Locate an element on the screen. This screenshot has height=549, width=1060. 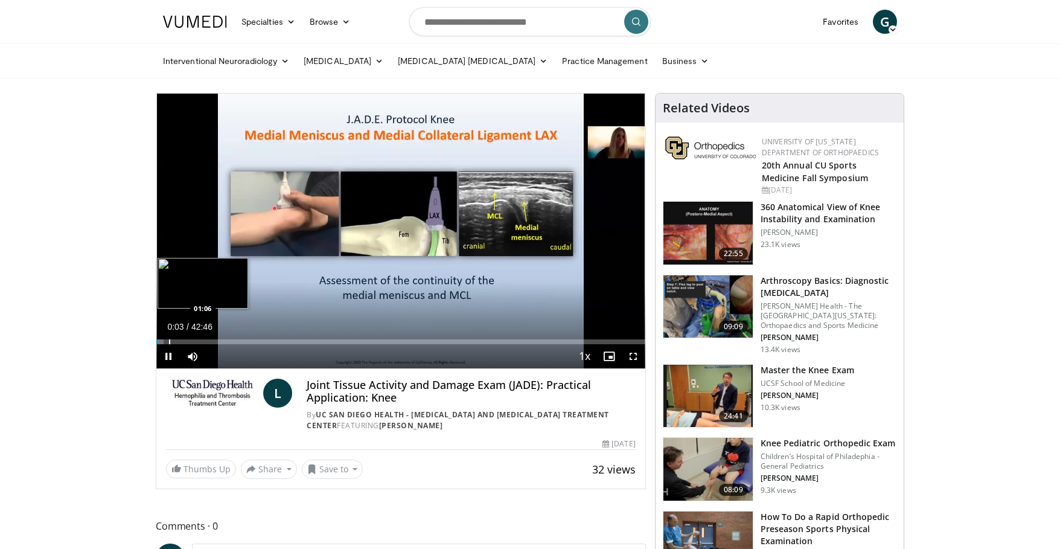
div: Progress Bar is located at coordinates (401, 342).